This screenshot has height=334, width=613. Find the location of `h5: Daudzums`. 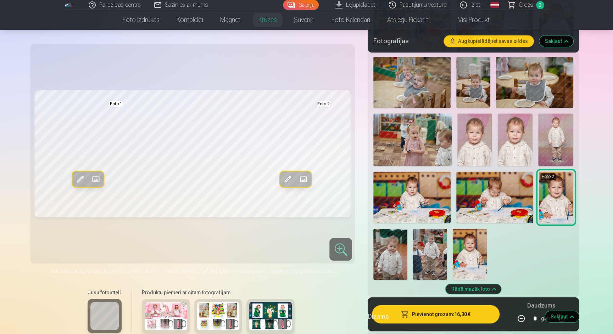

h5: Daudzums is located at coordinates (541, 306).